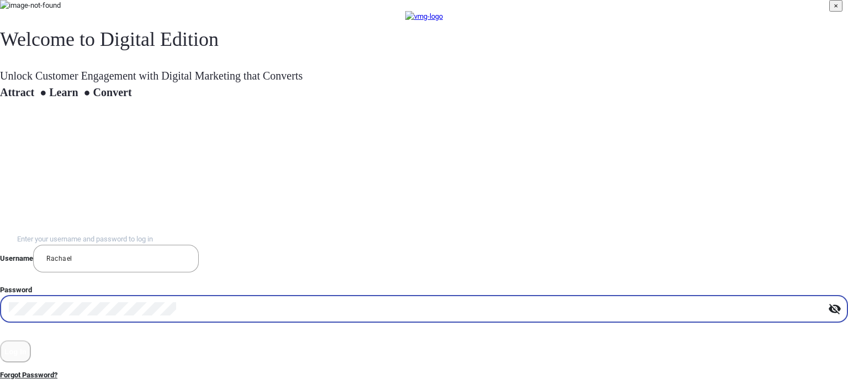 Image resolution: width=848 pixels, height=384 pixels. I want to click on mat-icon: visibility_off, so click(835, 309).